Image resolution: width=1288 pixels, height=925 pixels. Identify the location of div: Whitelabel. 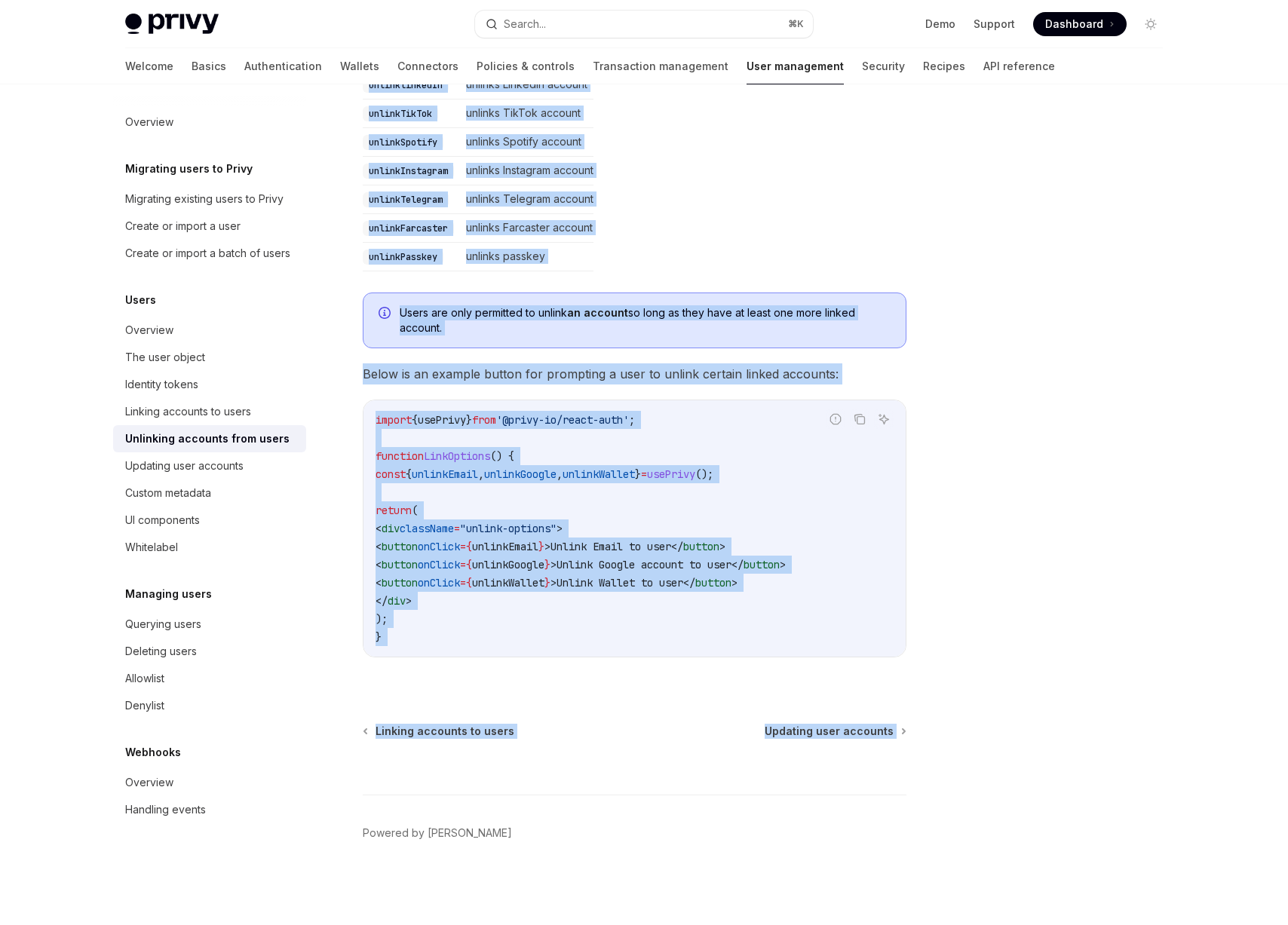
(152, 547).